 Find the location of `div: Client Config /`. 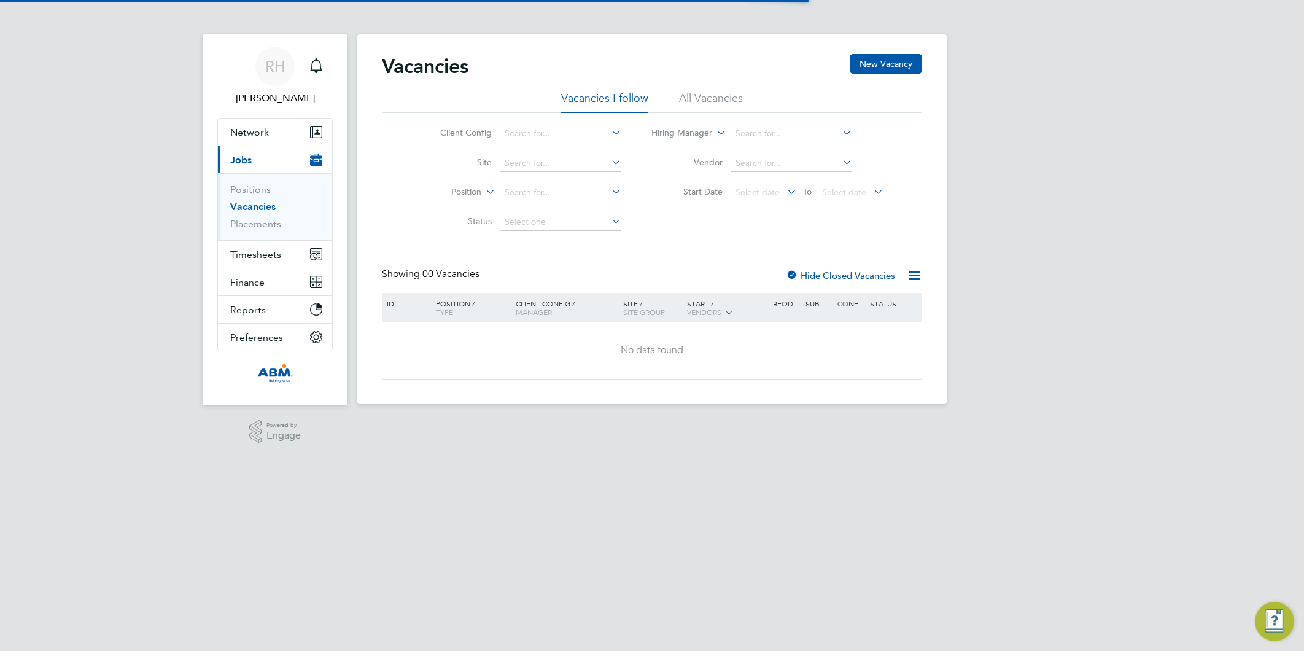

div: Client Config / is located at coordinates (566, 307).